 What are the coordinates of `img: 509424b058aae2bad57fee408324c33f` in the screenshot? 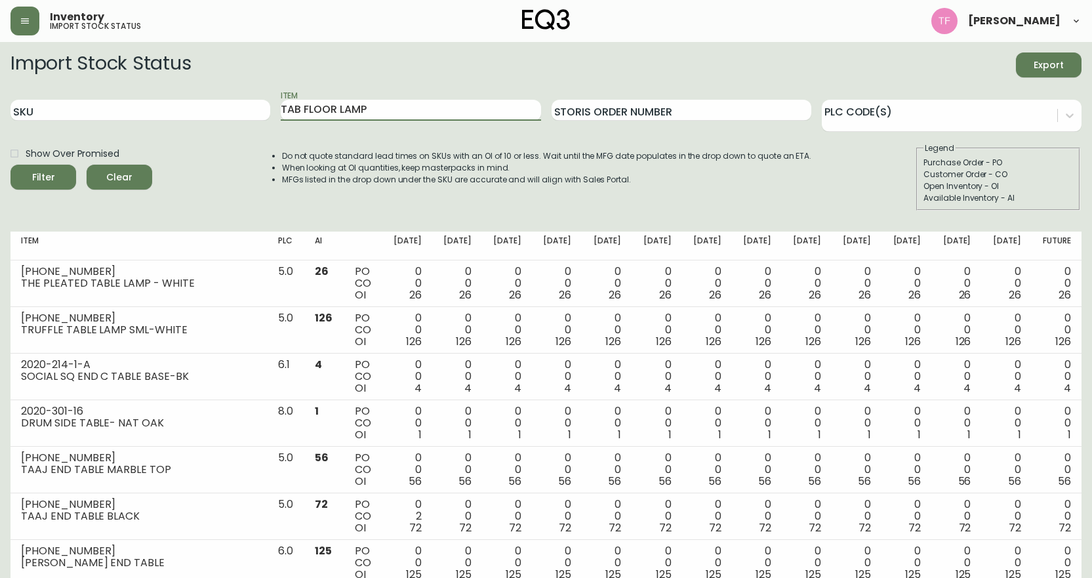 It's located at (945, 21).